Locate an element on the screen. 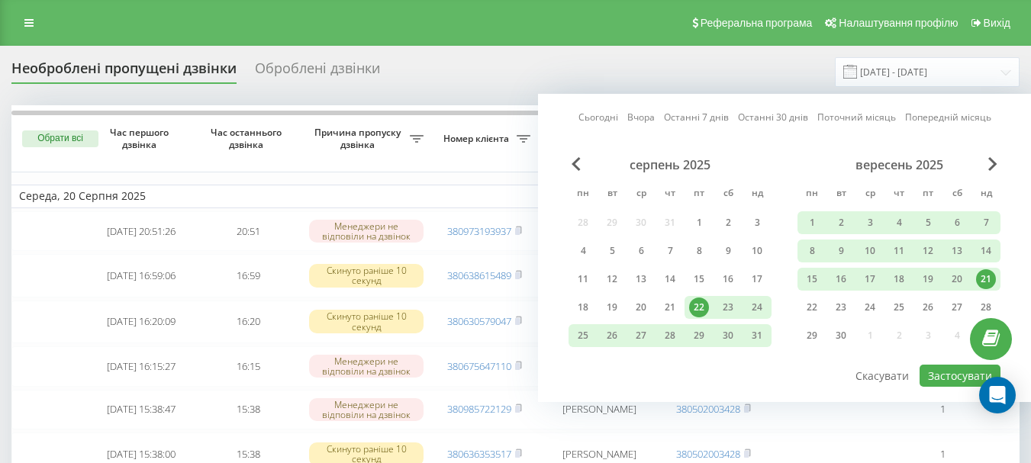 This screenshot has width=1031, height=463. div: пн 1 вер 2025 р. is located at coordinates (812, 223).